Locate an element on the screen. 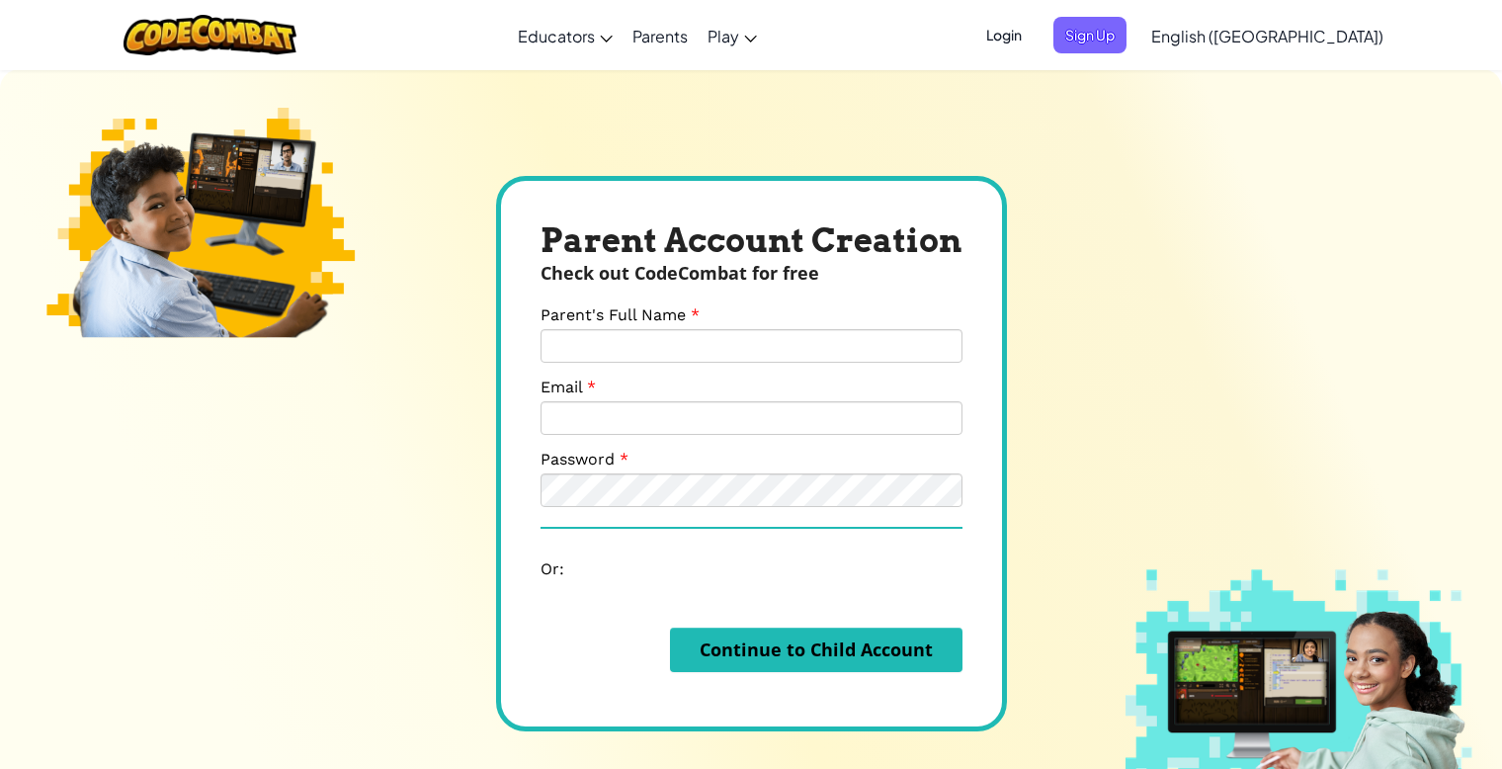 The width and height of the screenshot is (1502, 769). button: Continue to Child Account is located at coordinates (816, 649).